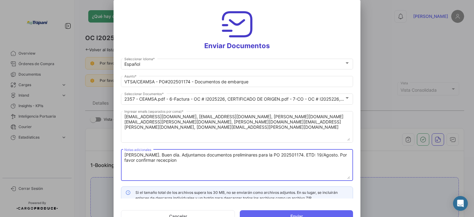 This screenshot has width=474, height=217. I want to click on mat-select-trigger: Español, so click(132, 64).